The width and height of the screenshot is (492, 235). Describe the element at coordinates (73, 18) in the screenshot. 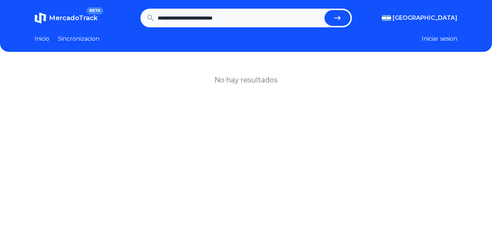

I see `span: MercadoTrack` at that location.